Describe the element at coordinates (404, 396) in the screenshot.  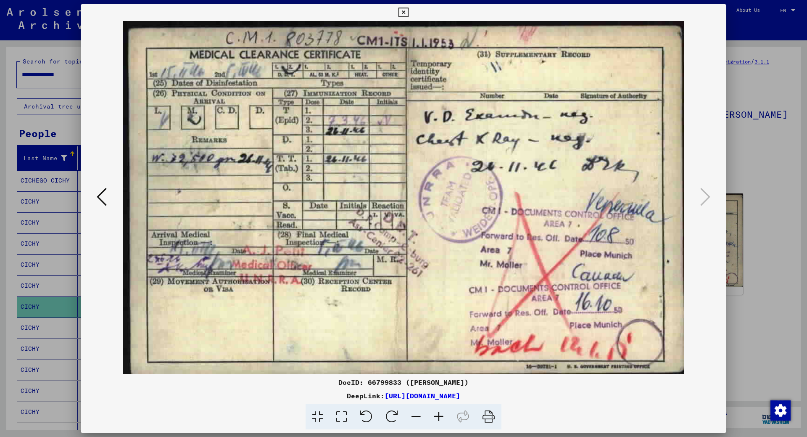
I see `div: DeepLink:` at that location.